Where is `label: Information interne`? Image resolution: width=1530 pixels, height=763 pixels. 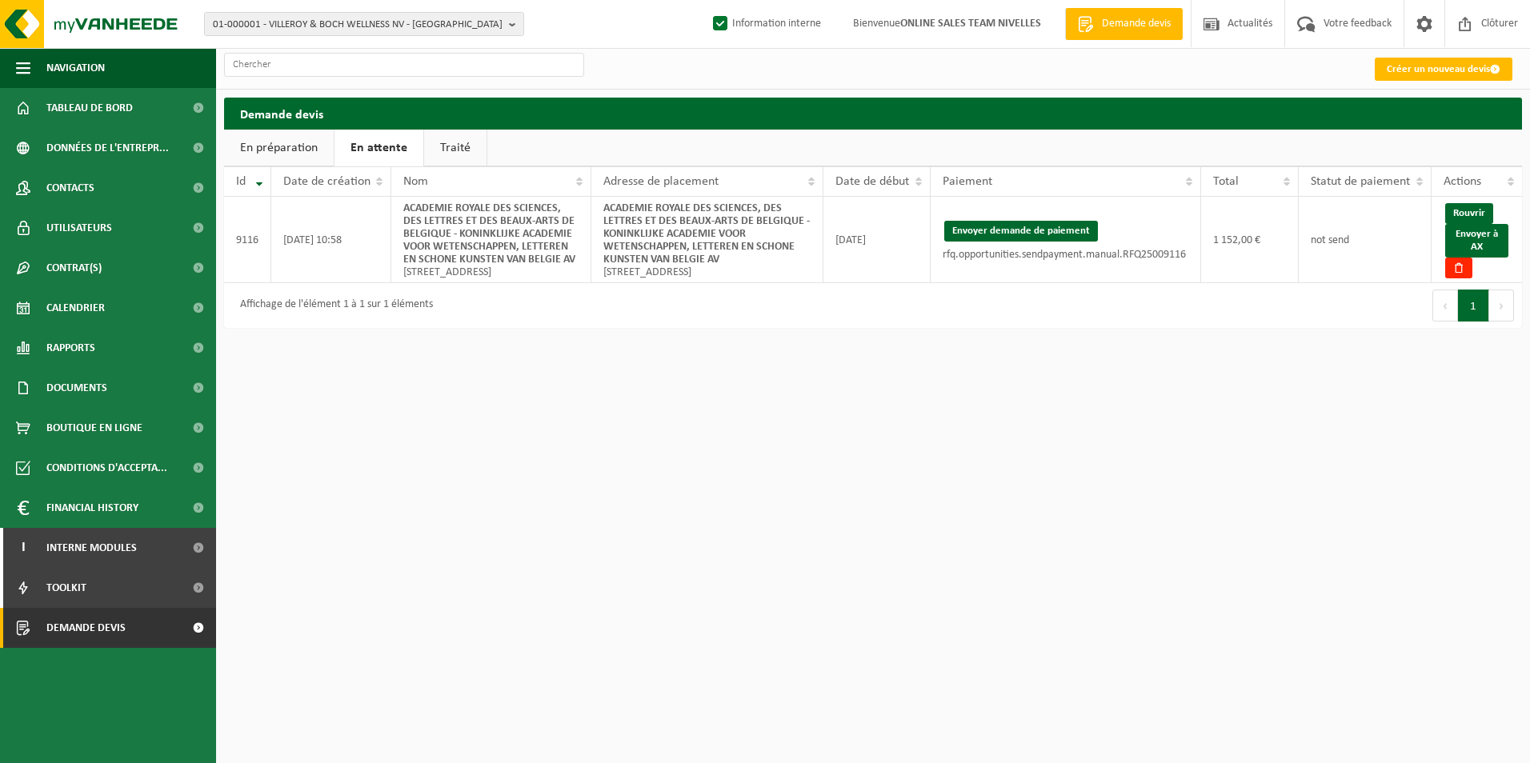 label: Information interne is located at coordinates (765, 24).